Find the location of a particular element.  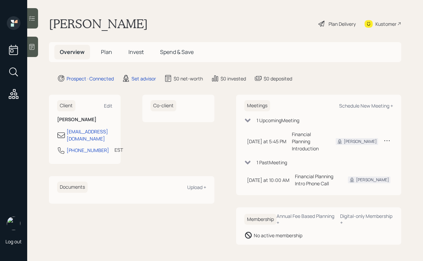

div: EST is located at coordinates (119, 150).